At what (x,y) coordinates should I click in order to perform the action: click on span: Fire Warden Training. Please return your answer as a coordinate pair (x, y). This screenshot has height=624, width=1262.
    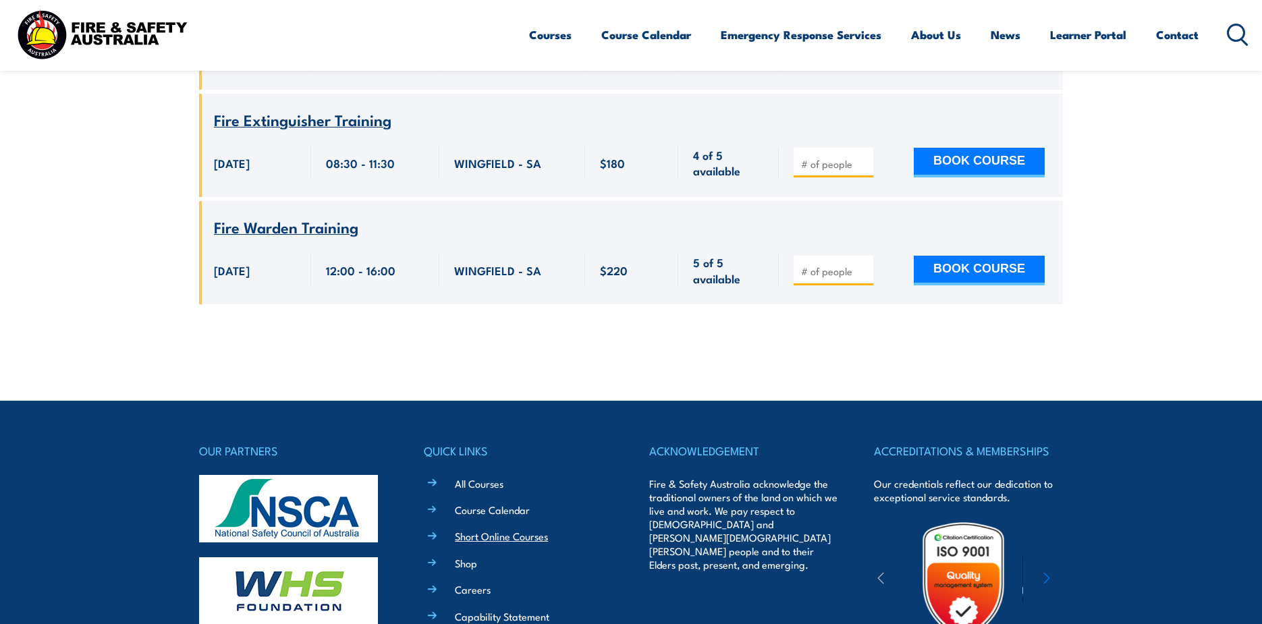
    Looking at the image, I should click on (286, 227).